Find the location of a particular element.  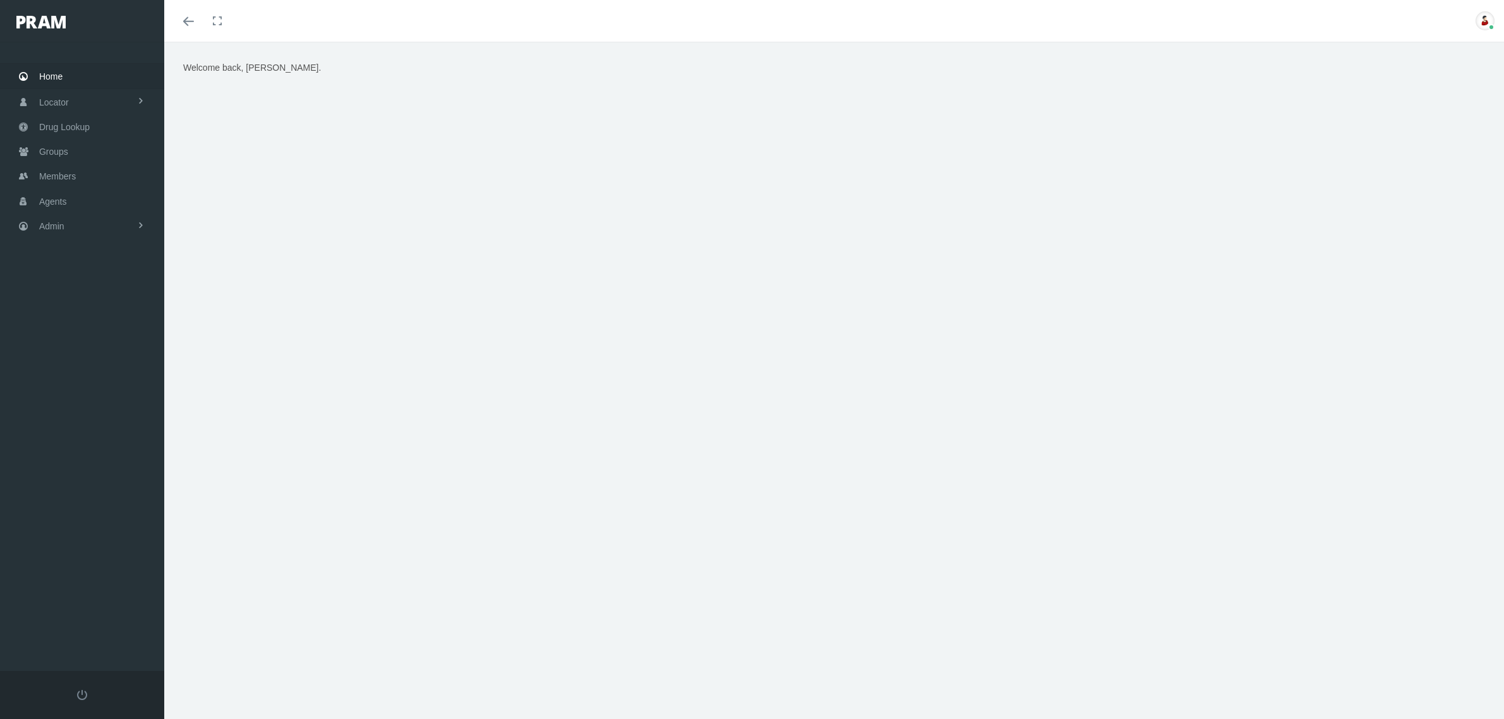

img: S_Profile_Picture_701.jpg is located at coordinates (1485, 21).